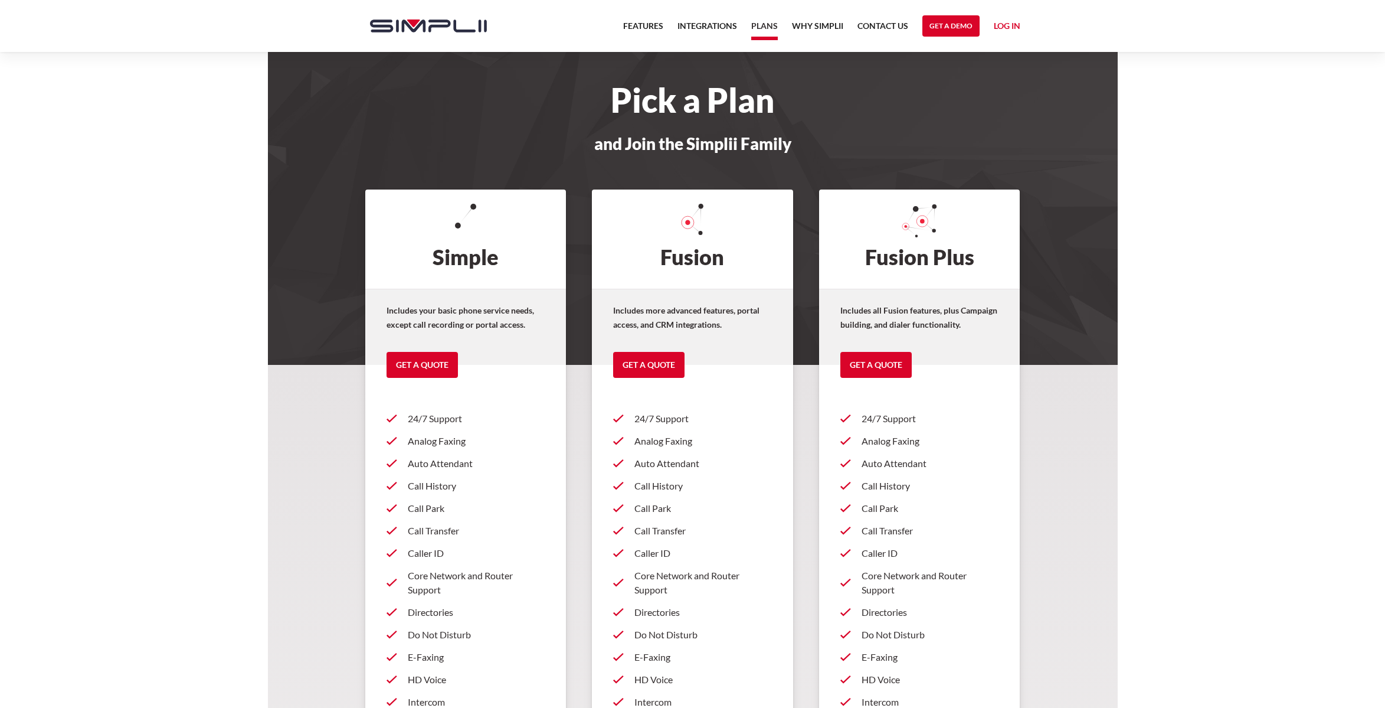 The width and height of the screenshot is (1385, 708). Describe the element at coordinates (817, 30) in the screenshot. I see `a: Why Simplii` at that location.